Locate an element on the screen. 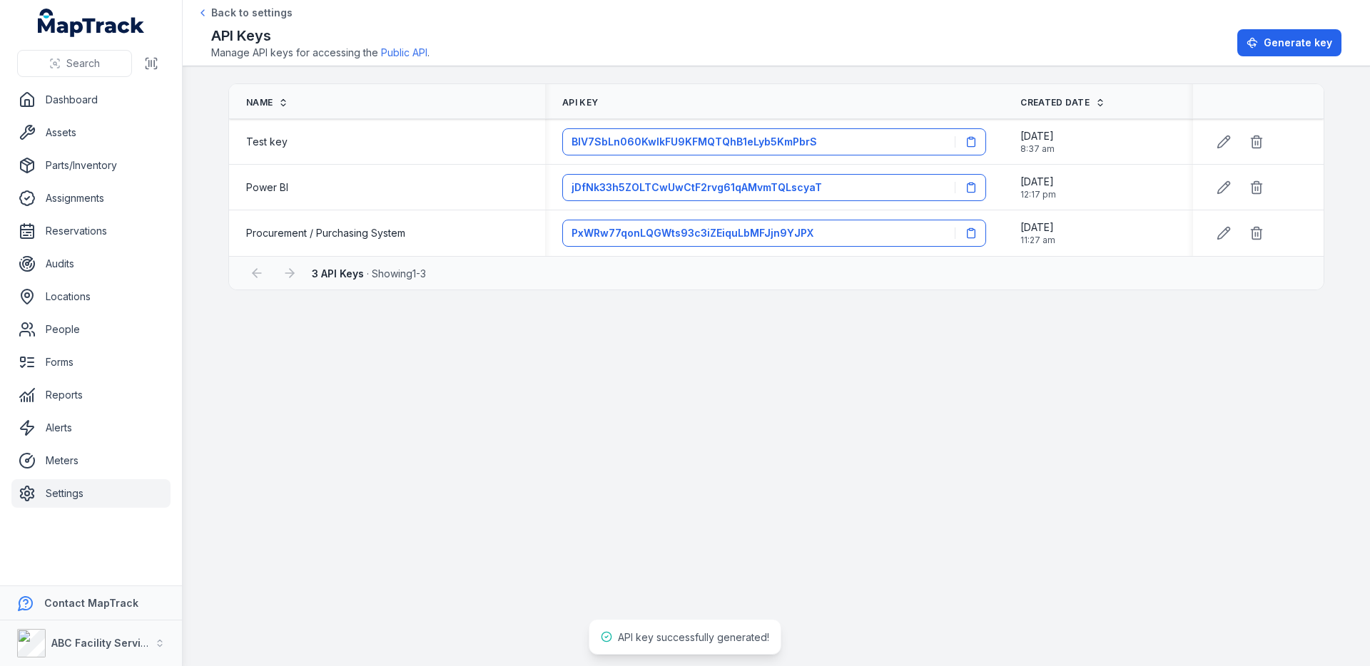 This screenshot has width=1370, height=666. span: BlV7SbLn060KwIkFU9KFMQTQhB1eLyb5KmPbrS is located at coordinates (694, 142).